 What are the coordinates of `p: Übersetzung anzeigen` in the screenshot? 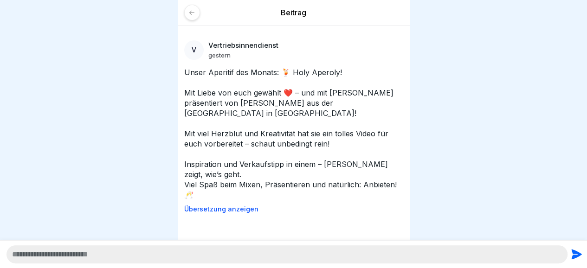 It's located at (294, 209).